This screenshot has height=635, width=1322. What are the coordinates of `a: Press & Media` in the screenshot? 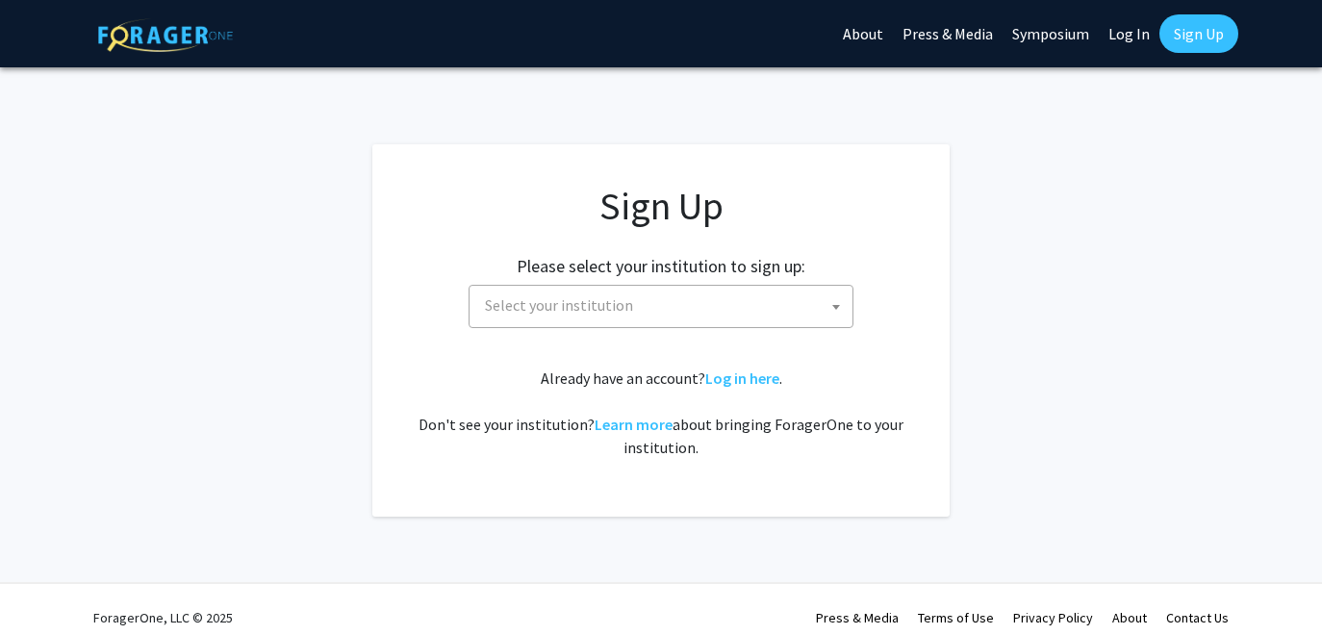 It's located at (858, 618).